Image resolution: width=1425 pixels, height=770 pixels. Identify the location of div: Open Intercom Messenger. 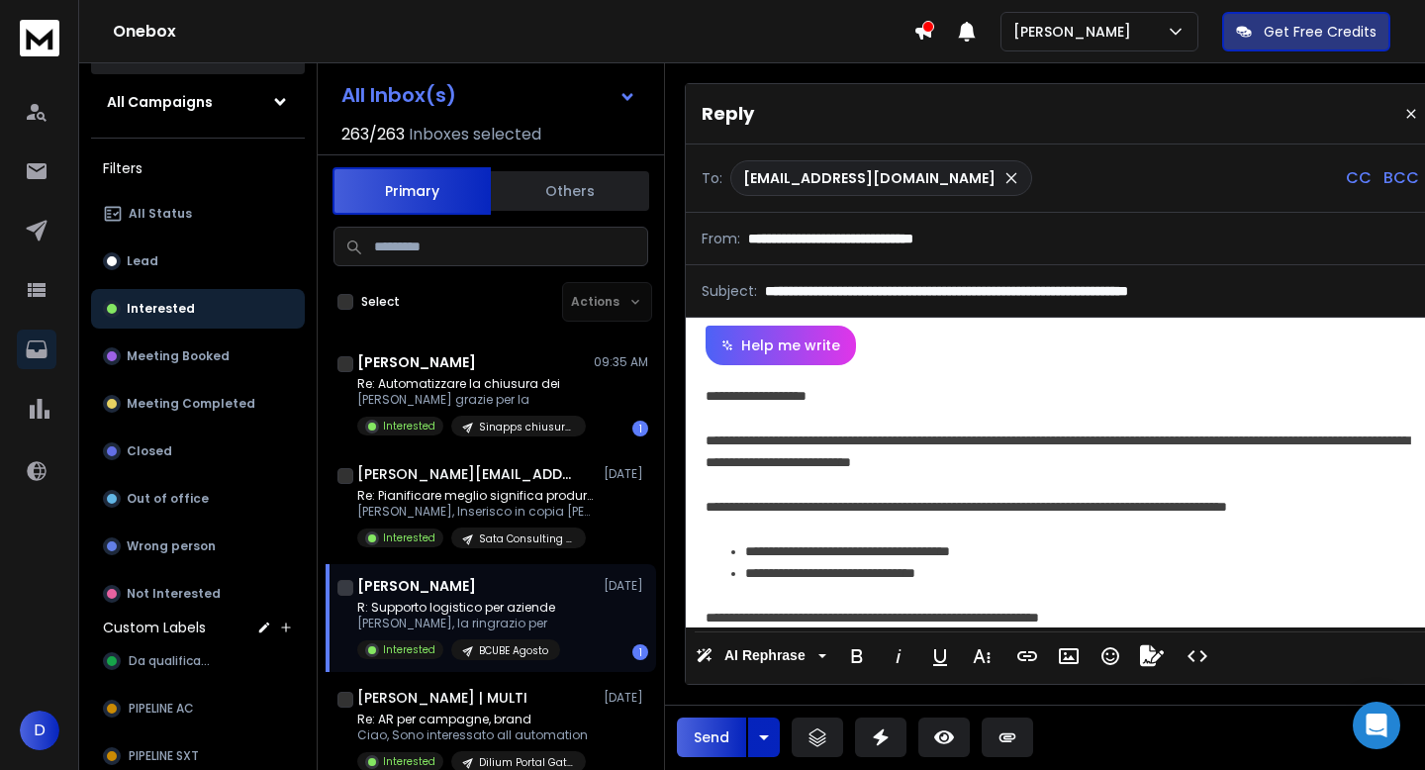
(1376, 725).